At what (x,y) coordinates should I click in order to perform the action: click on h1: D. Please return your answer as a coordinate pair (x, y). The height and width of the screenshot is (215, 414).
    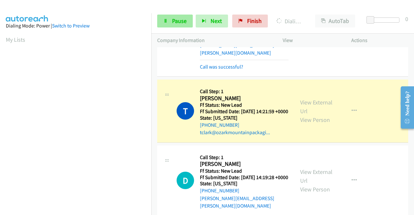
    Looking at the image, I should click on (185, 180).